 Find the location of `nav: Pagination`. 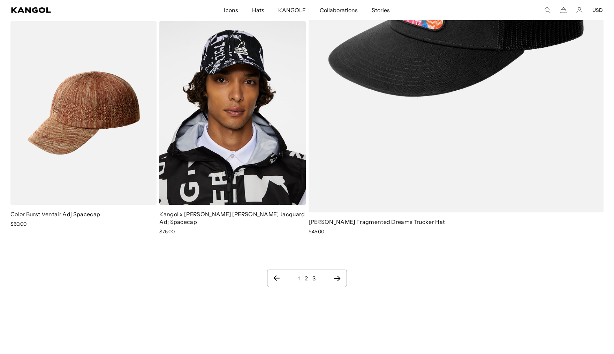

nav: Pagination is located at coordinates (307, 278).